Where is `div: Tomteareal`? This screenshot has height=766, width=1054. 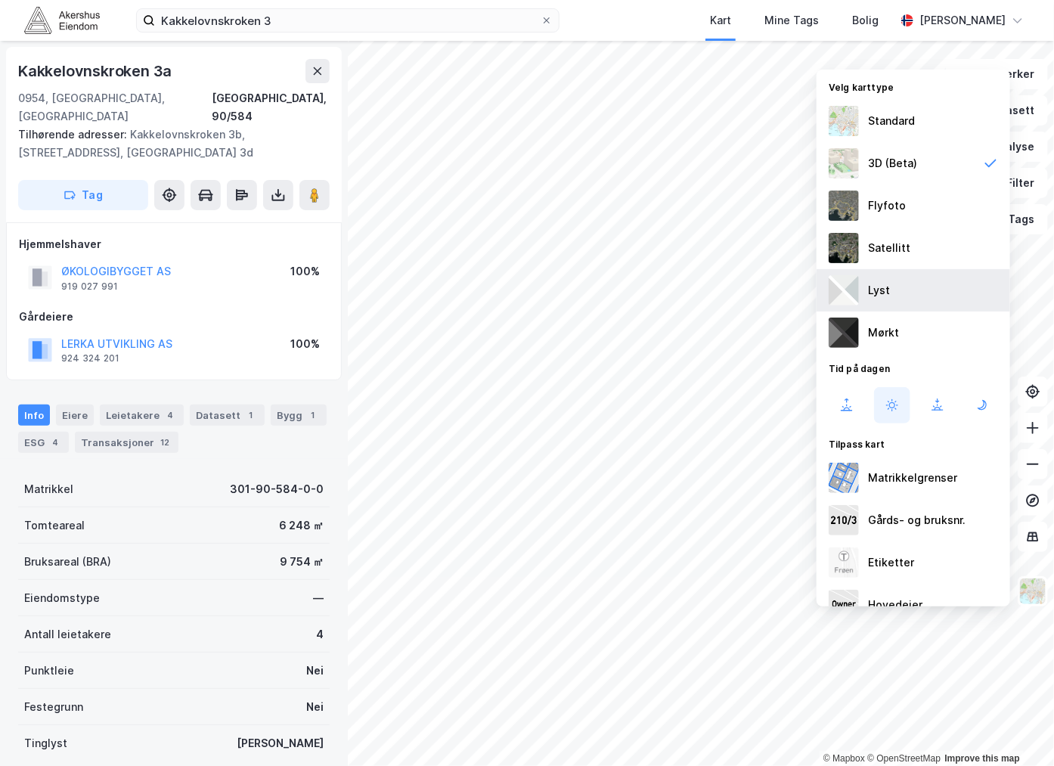 div: Tomteareal is located at coordinates (54, 526).